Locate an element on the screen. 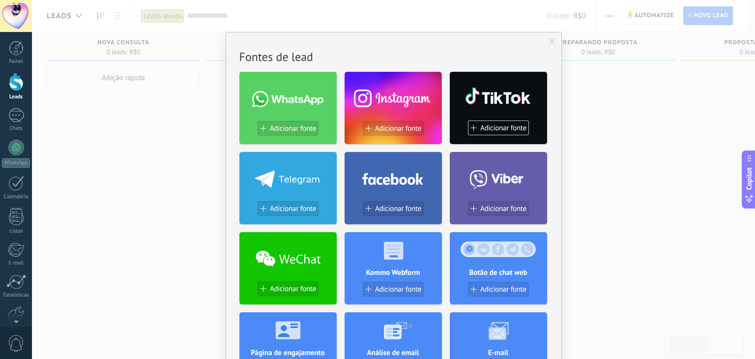 This screenshot has height=359, width=755. div: Estatísticas is located at coordinates (16, 295).